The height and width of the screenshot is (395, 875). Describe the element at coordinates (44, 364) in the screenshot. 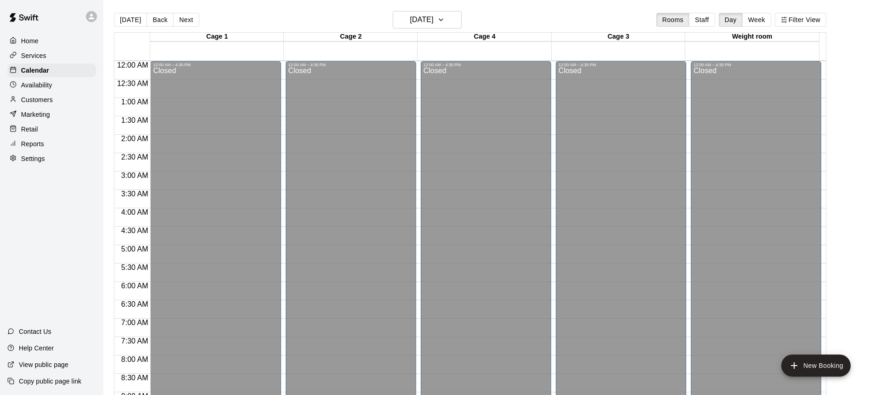

I see `p: View public page` at that location.